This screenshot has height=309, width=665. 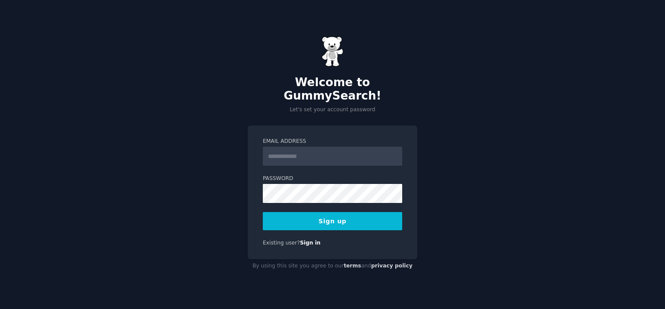 I want to click on label: Password, so click(x=333, y=179).